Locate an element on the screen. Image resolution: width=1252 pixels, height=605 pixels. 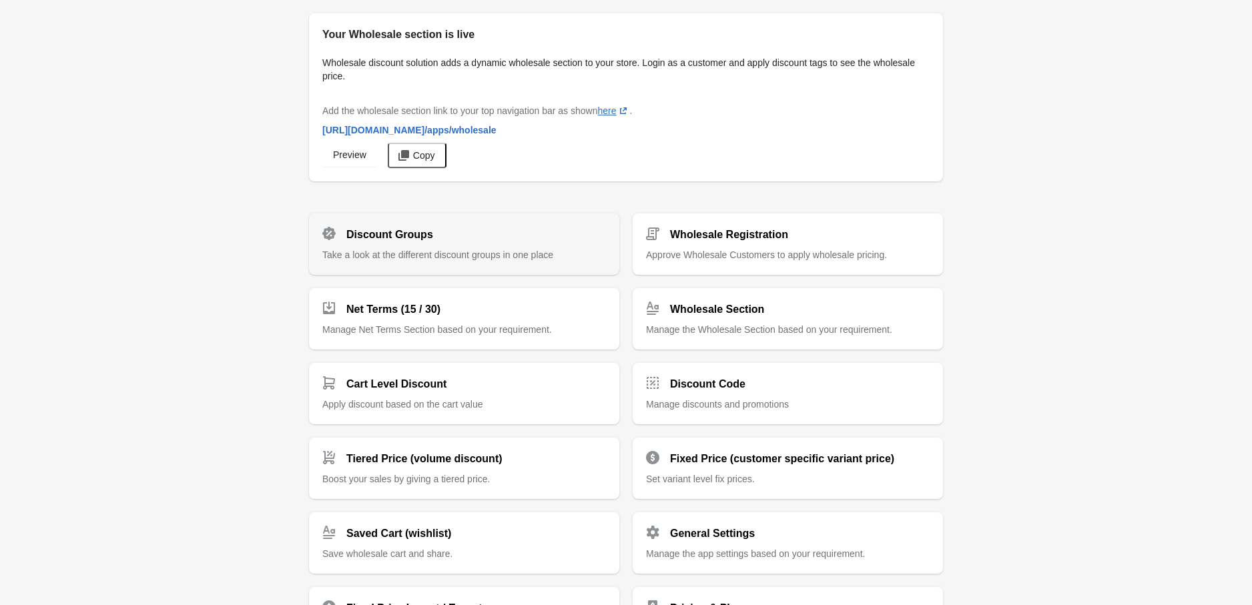
h2: Wholesale Registration is located at coordinates (729, 235).